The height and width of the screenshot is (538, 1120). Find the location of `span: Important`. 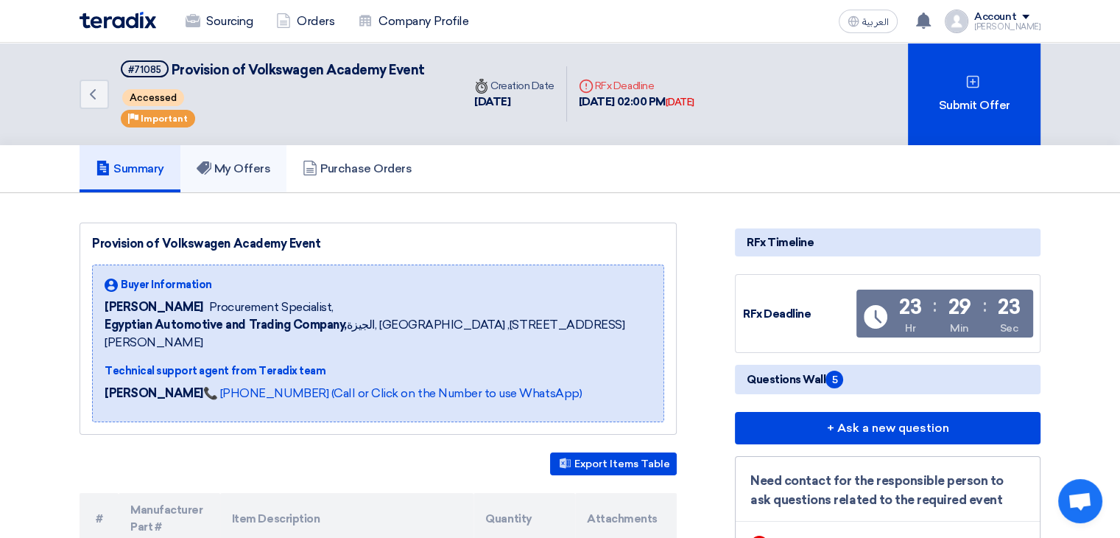

span: Important is located at coordinates (164, 119).